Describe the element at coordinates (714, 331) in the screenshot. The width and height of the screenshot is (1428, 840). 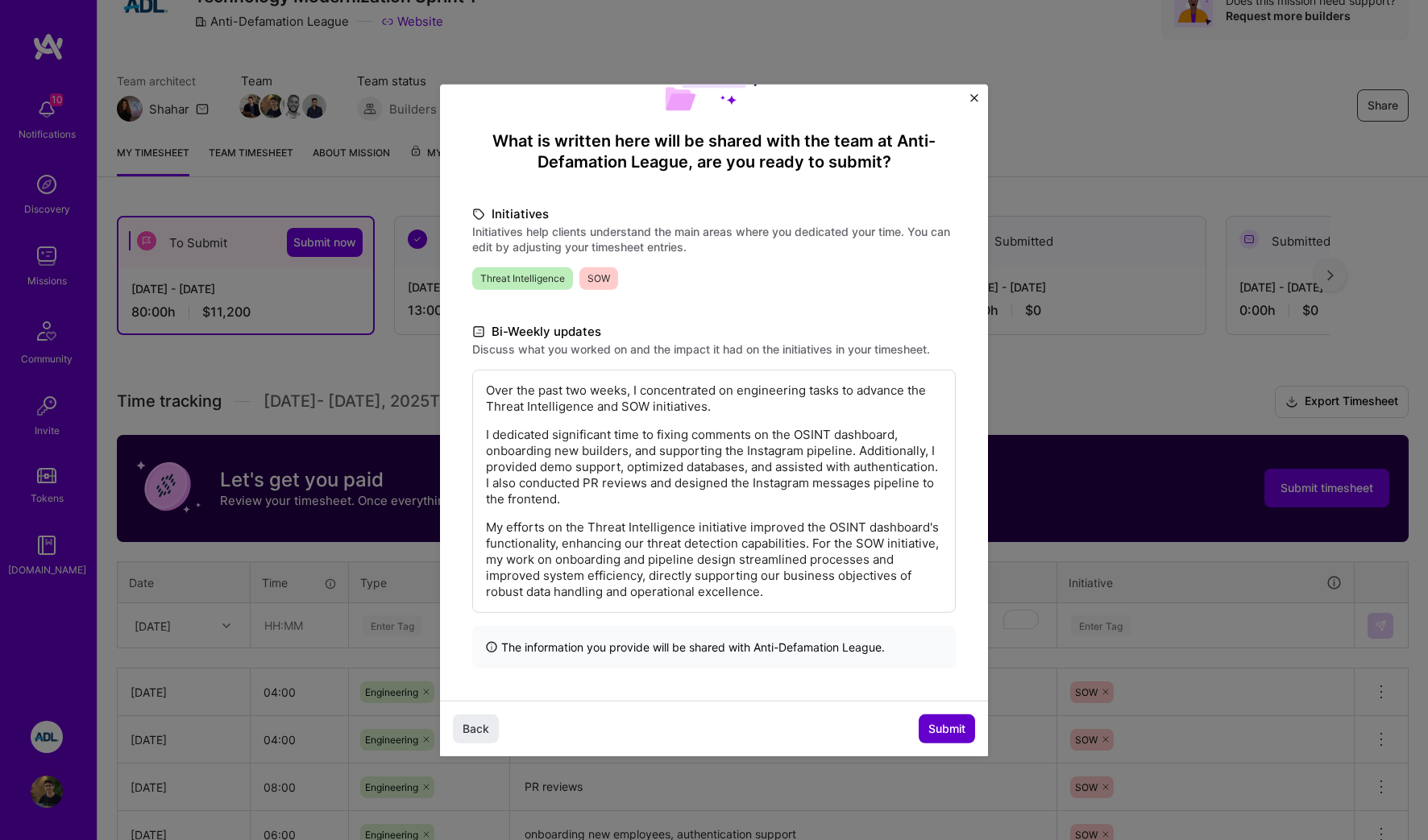
I see `label: Bi-Weekly updates` at that location.